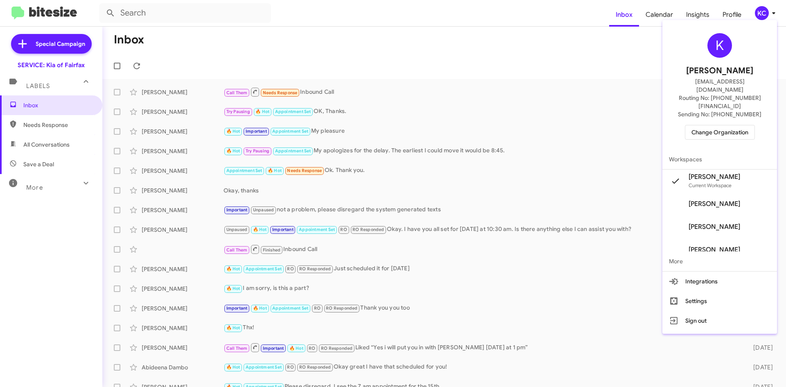 The width and height of the screenshot is (786, 387). What do you see at coordinates (720, 132) in the screenshot?
I see `button: Change Organization` at bounding box center [720, 132].